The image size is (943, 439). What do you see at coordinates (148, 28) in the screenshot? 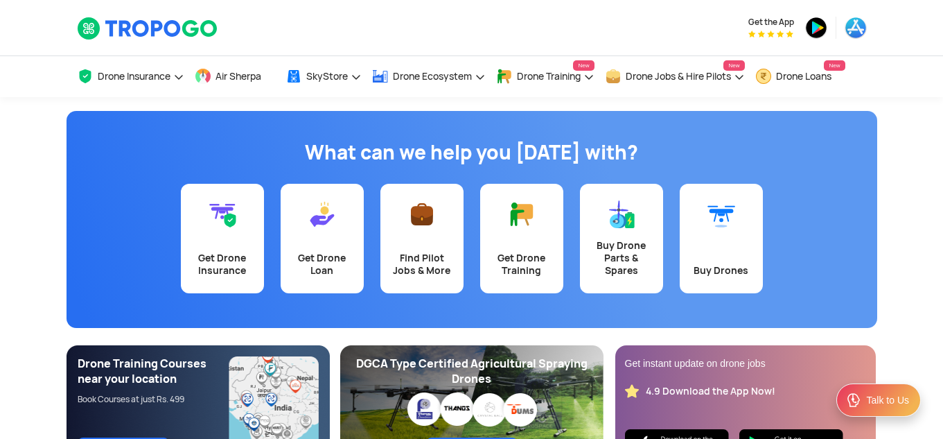
I see `img: TropoGo Logo` at bounding box center [148, 28].